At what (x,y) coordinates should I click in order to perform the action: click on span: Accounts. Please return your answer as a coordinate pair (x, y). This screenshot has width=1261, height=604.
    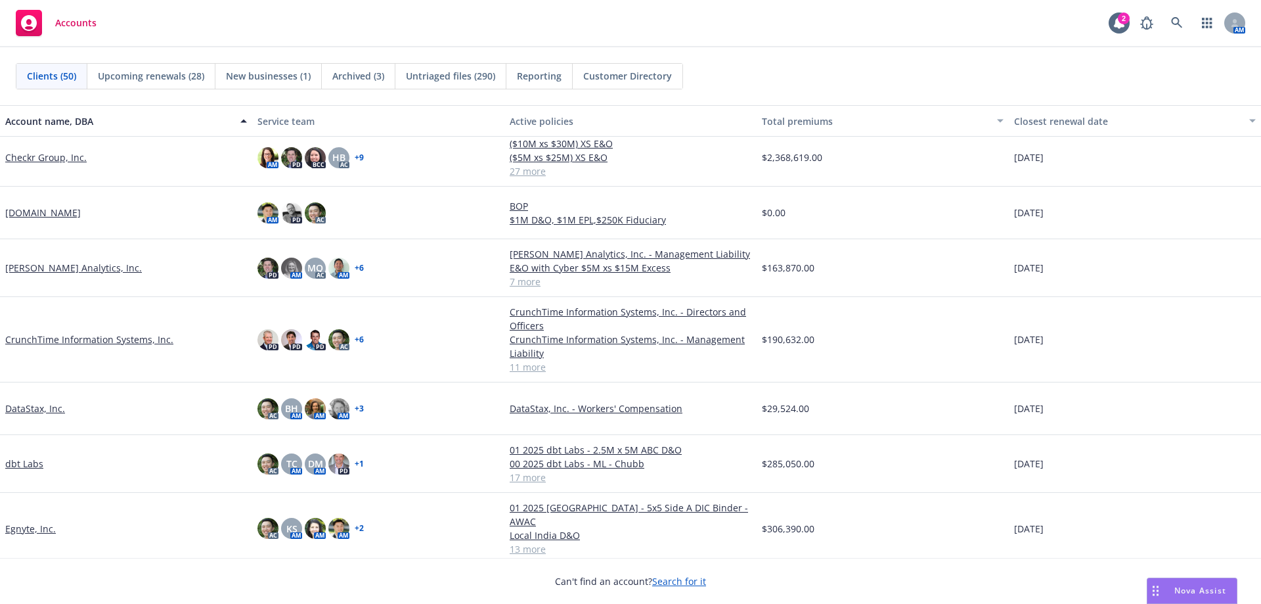
    Looking at the image, I should click on (76, 23).